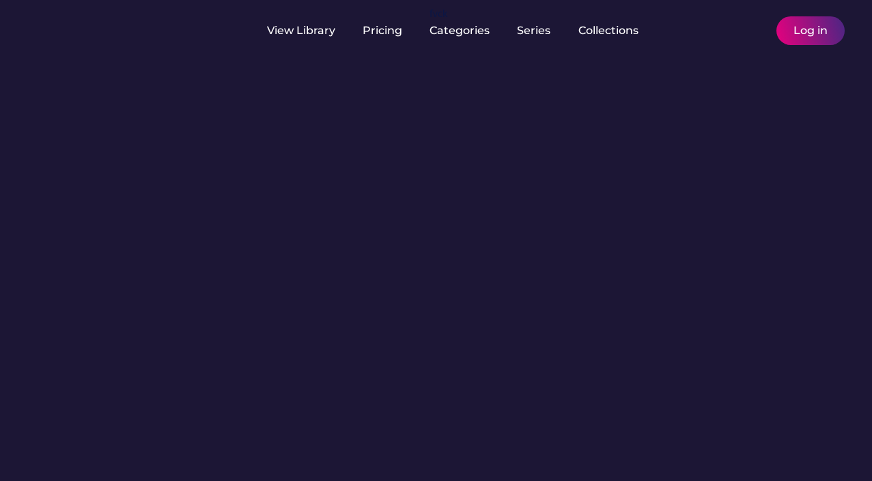 The height and width of the screenshot is (481, 872). What do you see at coordinates (810, 31) in the screenshot?
I see `div: Log in` at bounding box center [810, 31].